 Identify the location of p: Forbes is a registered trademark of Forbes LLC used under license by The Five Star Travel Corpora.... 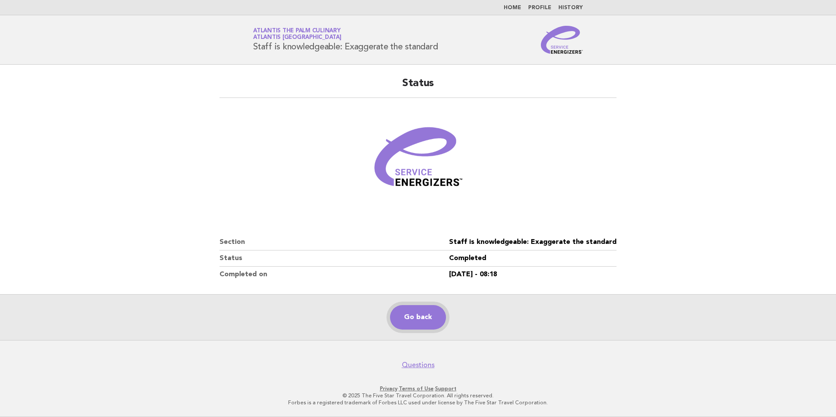
(418, 403).